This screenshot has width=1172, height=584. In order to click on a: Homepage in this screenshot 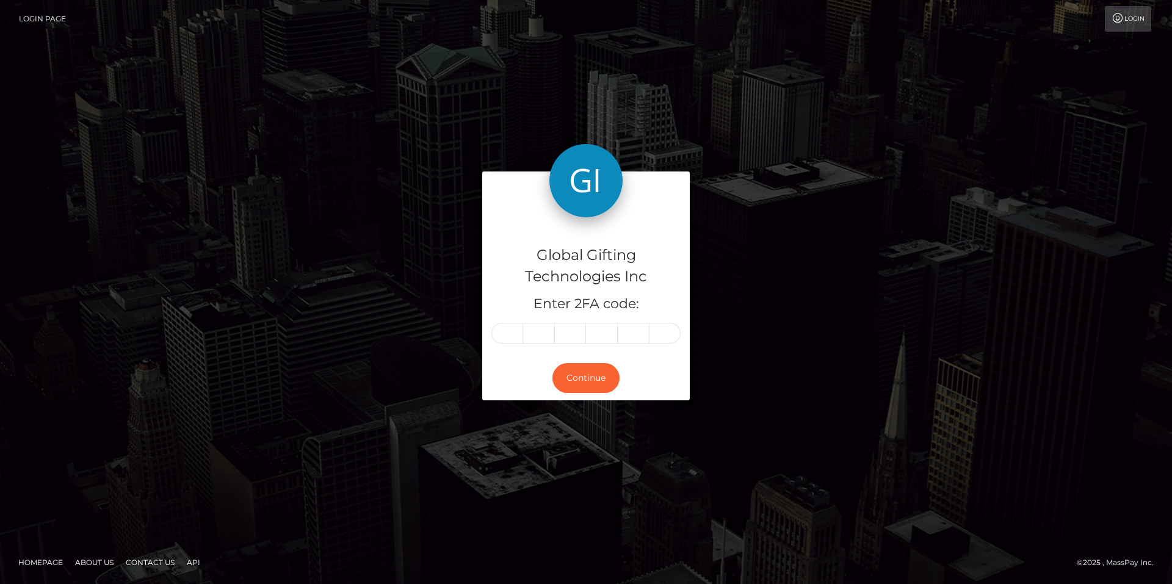, I will do `click(40, 562)`.